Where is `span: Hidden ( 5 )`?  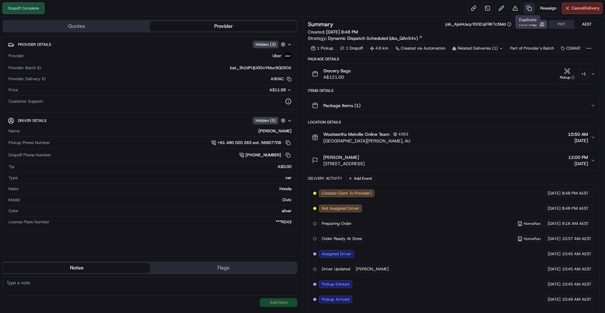 span: Hidden ( 5 ) is located at coordinates (266, 120).